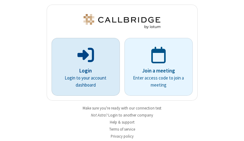  What do you see at coordinates (86, 66) in the screenshot?
I see `button: LoginLogin to your account dashboard` at bounding box center [86, 66].